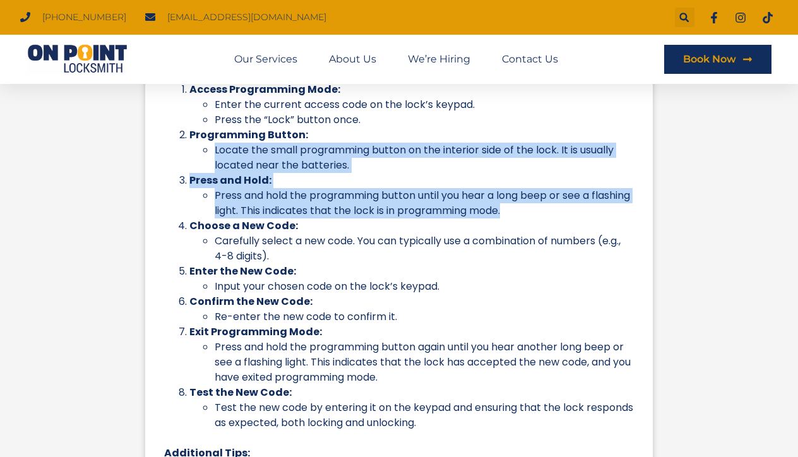 Image resolution: width=798 pixels, height=457 pixels. What do you see at coordinates (251, 301) in the screenshot?
I see `strong: Confirm the New Code:` at bounding box center [251, 301].